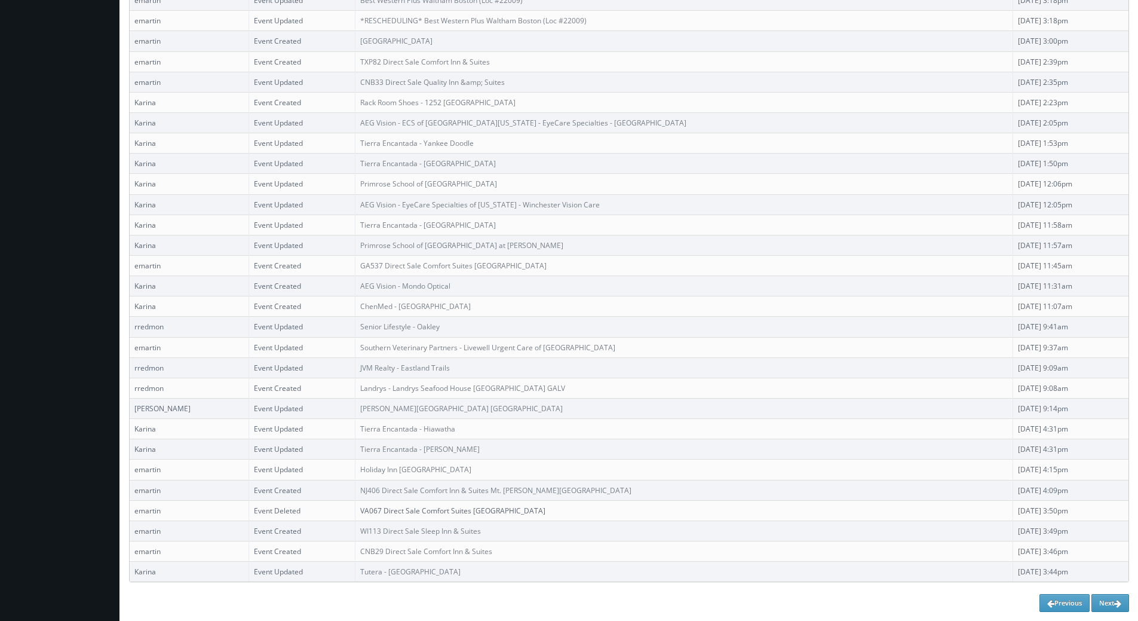  Describe the element at coordinates (433, 82) in the screenshot. I see `a: CNB33 Direct Sale Quality Inn &amp; Suites` at that location.